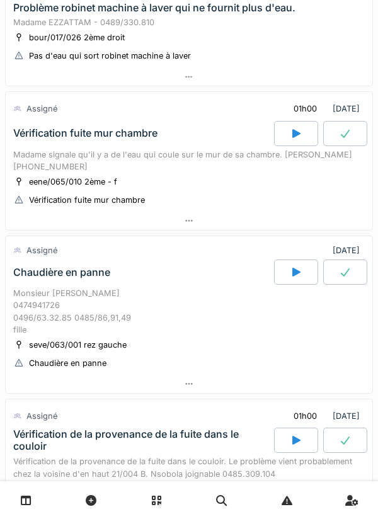 This screenshot has height=519, width=378. What do you see at coordinates (142, 441) in the screenshot?
I see `div: Vérification de la provenance de la fuite dans le couloir` at bounding box center [142, 441].